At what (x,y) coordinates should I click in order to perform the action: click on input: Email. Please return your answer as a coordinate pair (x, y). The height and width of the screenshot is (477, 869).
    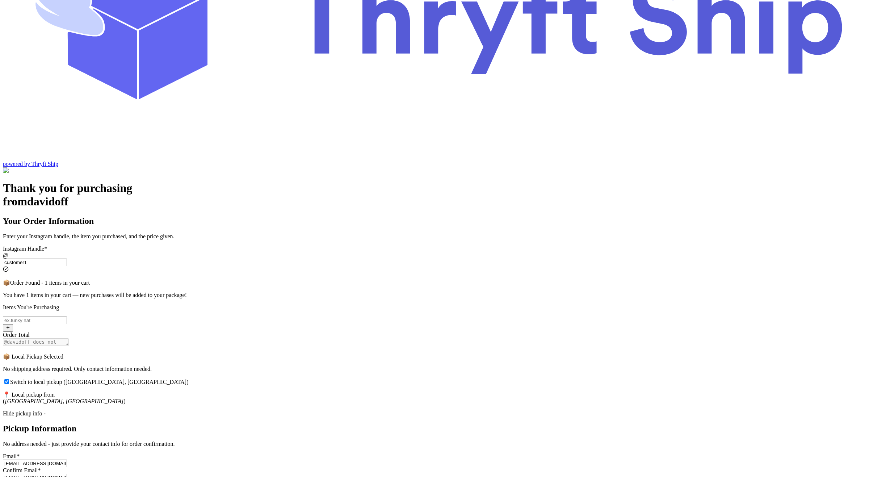
    Looking at the image, I should click on (35, 463).